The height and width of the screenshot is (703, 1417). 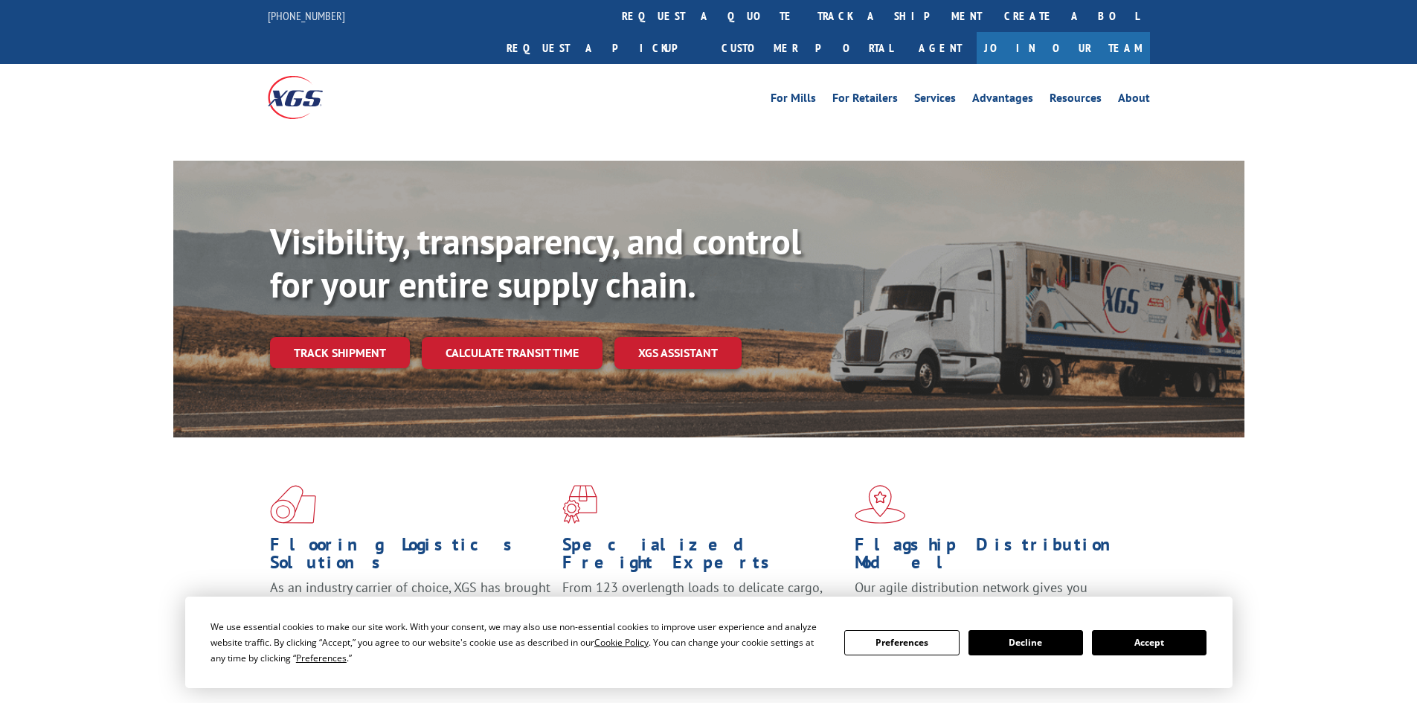 I want to click on a: About, so click(x=1134, y=100).